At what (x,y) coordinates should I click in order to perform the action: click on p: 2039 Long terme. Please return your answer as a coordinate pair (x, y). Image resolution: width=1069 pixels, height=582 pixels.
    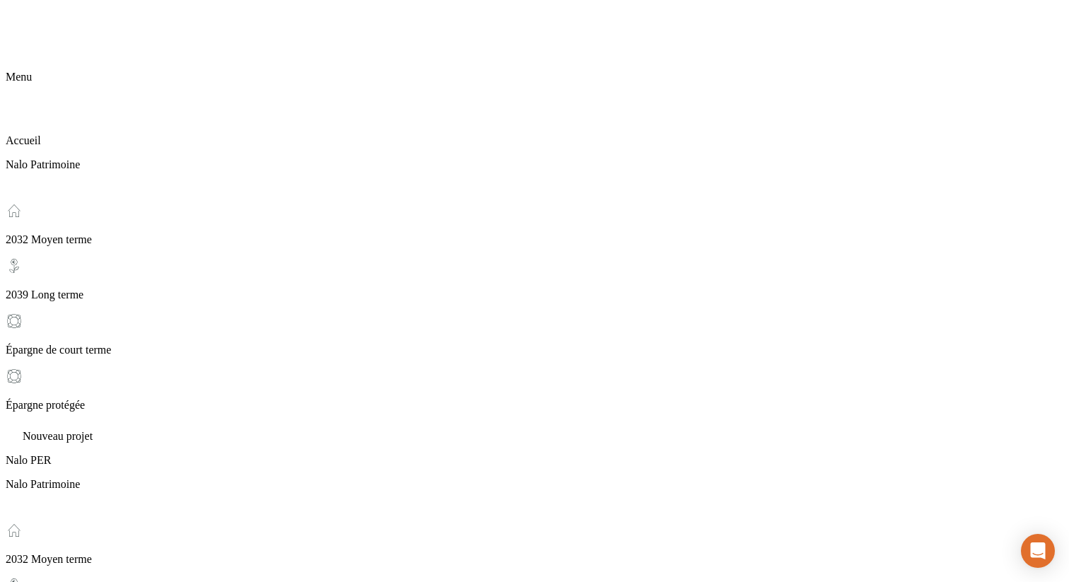
    Looking at the image, I should click on (534, 295).